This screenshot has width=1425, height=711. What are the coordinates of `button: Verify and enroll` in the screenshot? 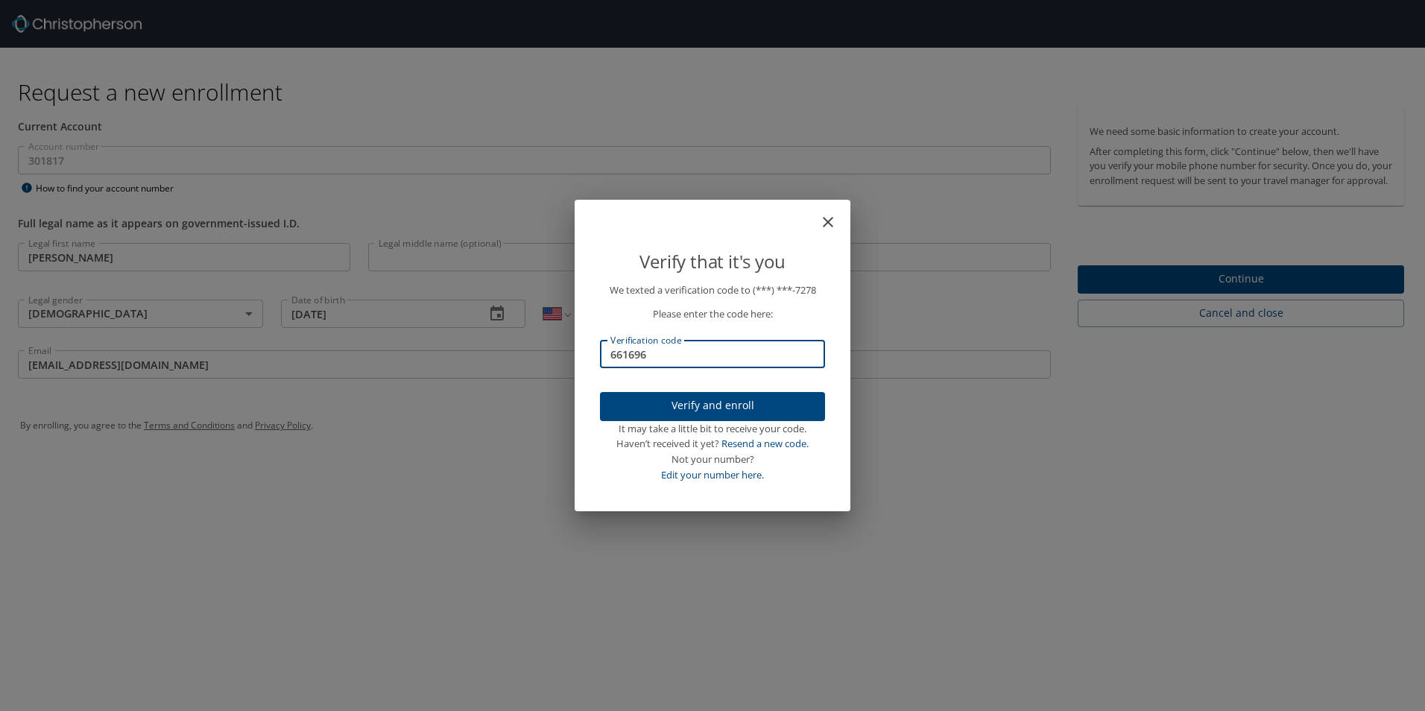 It's located at (712, 406).